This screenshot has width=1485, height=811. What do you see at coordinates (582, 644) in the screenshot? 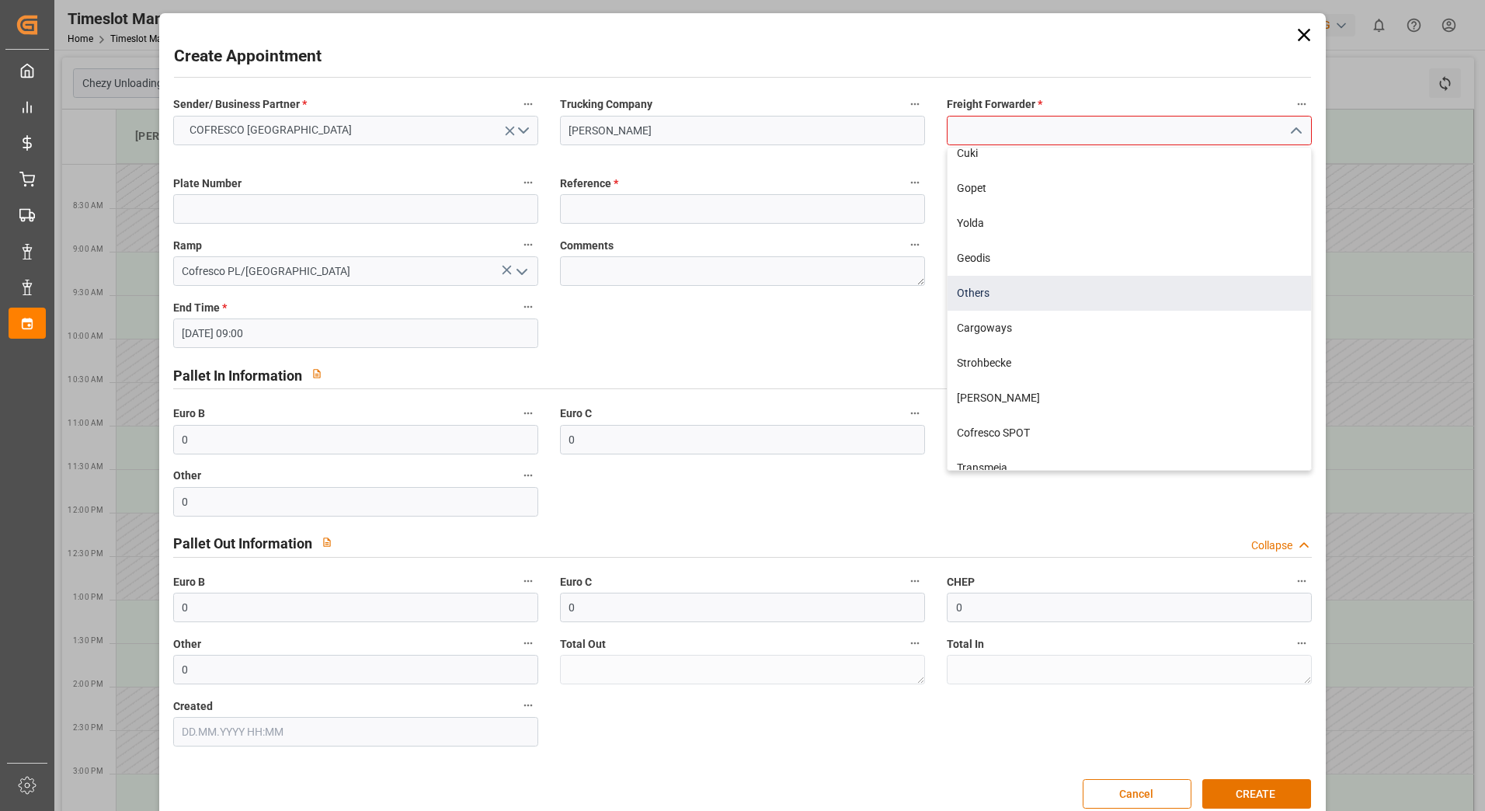
I see `span: Total Out` at bounding box center [582, 644].